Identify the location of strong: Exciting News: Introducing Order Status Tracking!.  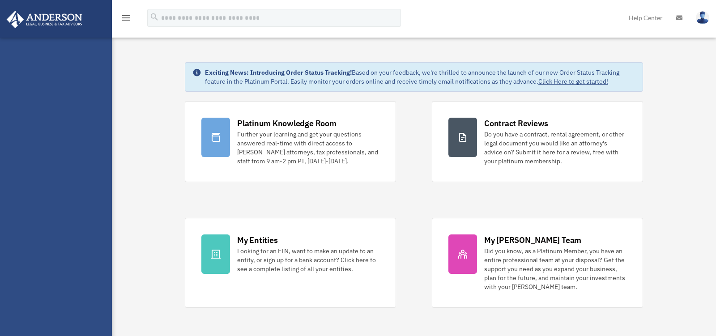
(278, 73).